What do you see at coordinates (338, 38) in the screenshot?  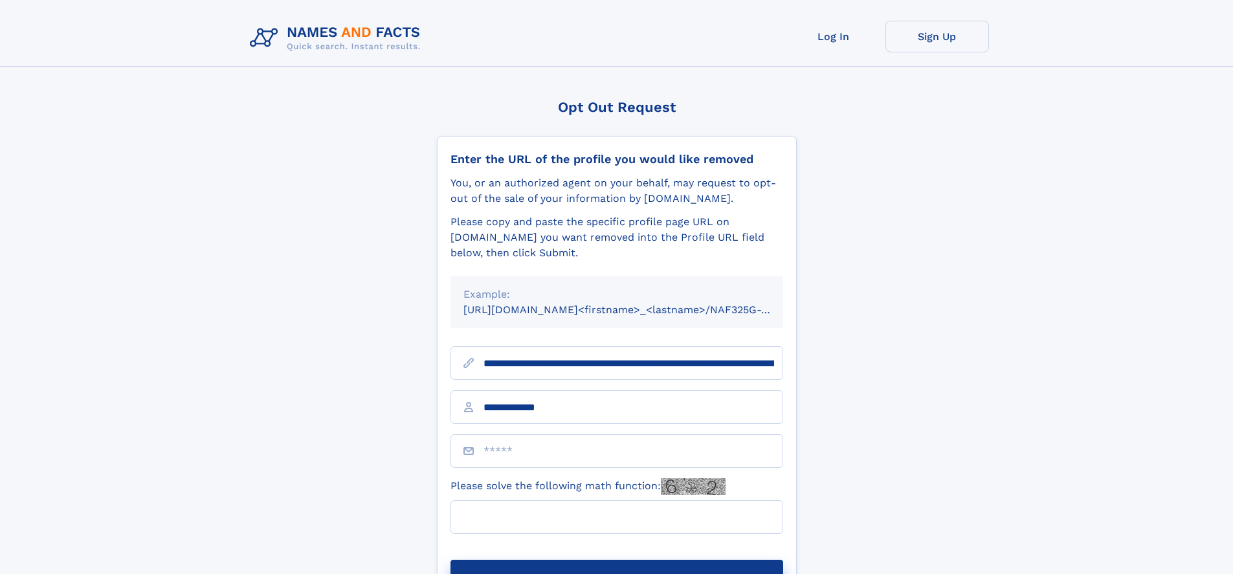 I see `img: Logo Names and Facts` at bounding box center [338, 38].